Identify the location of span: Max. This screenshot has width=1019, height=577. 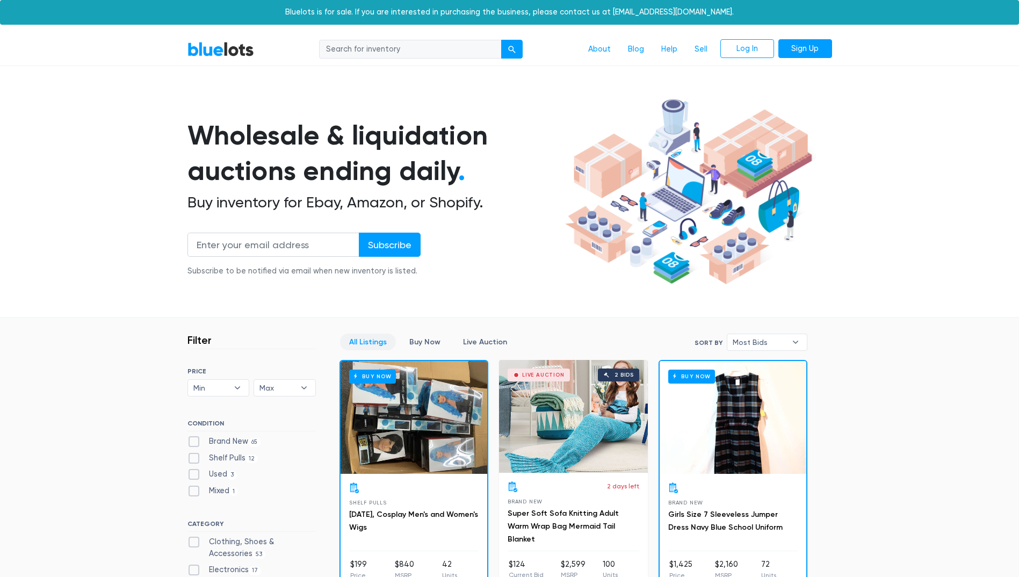
(277, 388).